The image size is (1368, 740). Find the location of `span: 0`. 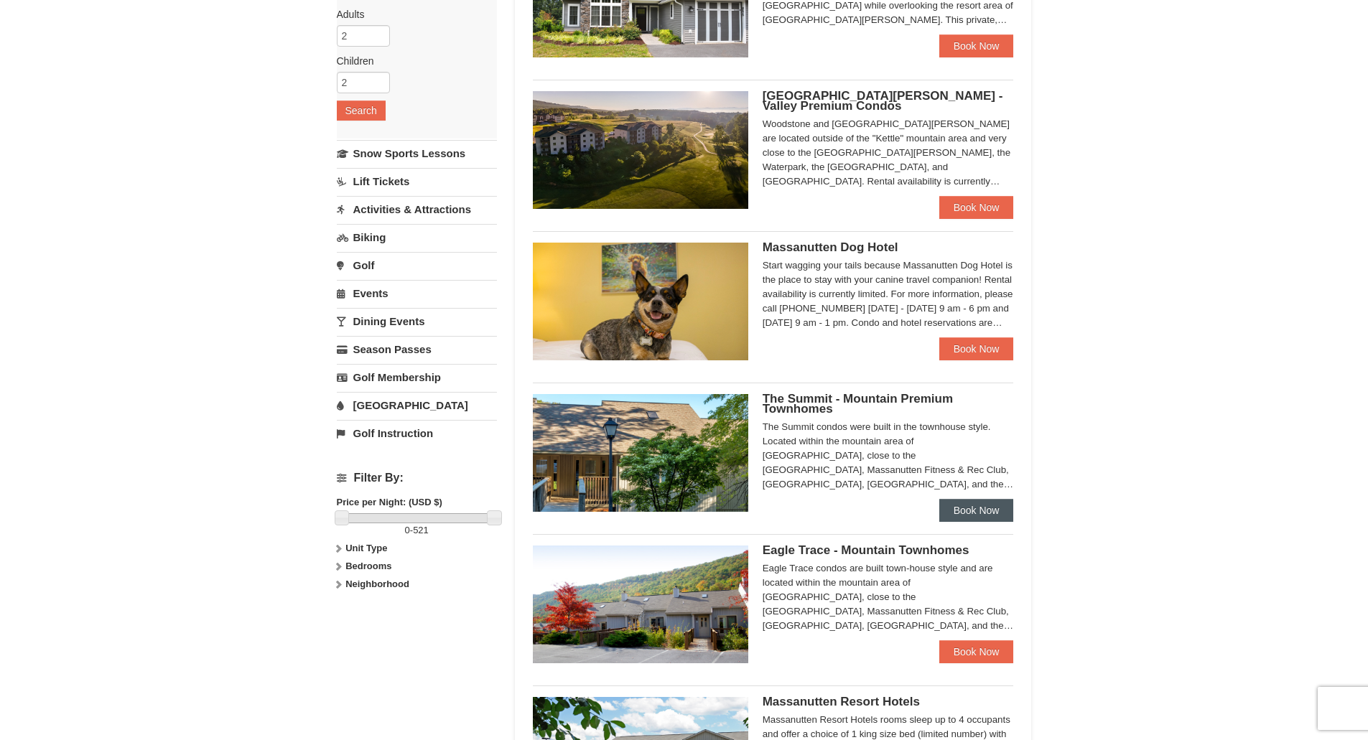

span: 0 is located at coordinates (407, 530).